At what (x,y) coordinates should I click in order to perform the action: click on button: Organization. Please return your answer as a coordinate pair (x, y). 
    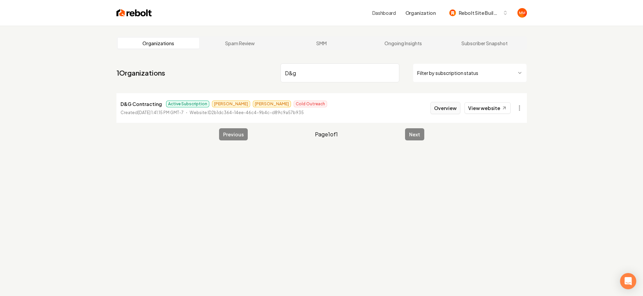
    Looking at the image, I should click on (421, 13).